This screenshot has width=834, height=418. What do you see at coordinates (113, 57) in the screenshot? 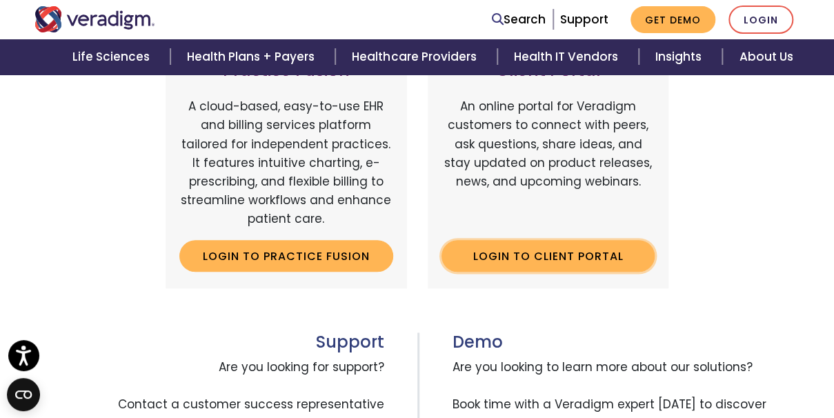
I see `a: Life Sciences` at bounding box center [113, 57].